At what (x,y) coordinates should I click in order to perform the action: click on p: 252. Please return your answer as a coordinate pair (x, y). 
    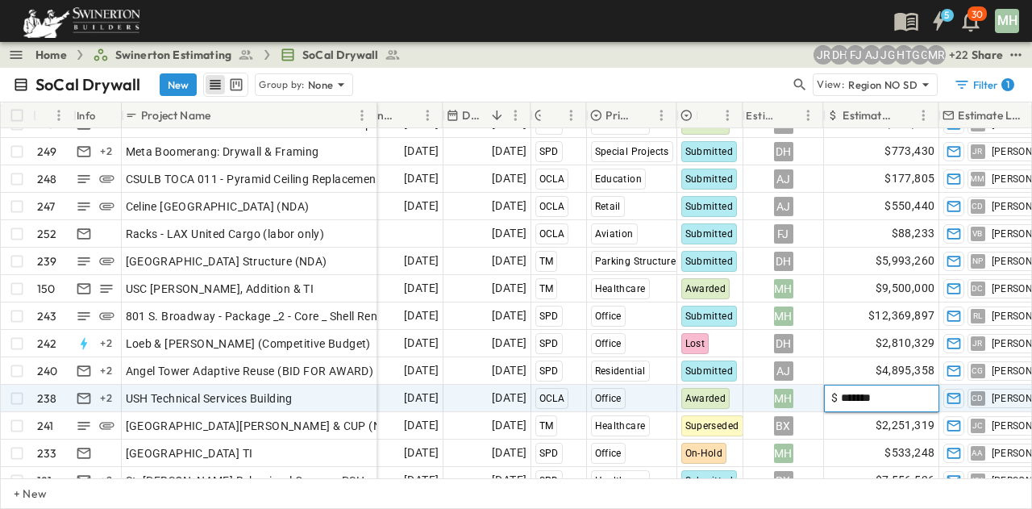
    Looking at the image, I should click on (47, 234).